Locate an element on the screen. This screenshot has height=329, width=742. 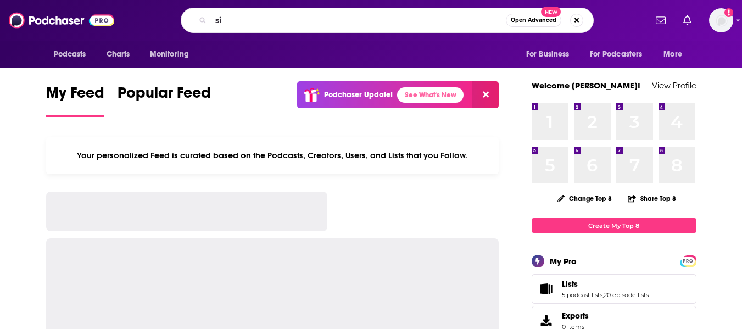
a: My Feed is located at coordinates (75, 100).